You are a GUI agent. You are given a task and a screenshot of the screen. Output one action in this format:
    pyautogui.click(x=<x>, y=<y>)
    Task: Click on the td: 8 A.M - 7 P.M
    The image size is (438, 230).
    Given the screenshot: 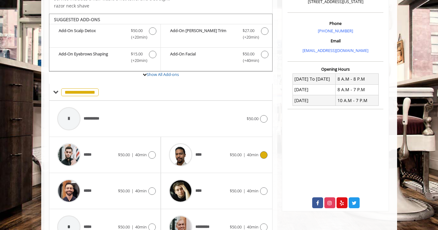 What is the action you would take?
    pyautogui.click(x=357, y=90)
    